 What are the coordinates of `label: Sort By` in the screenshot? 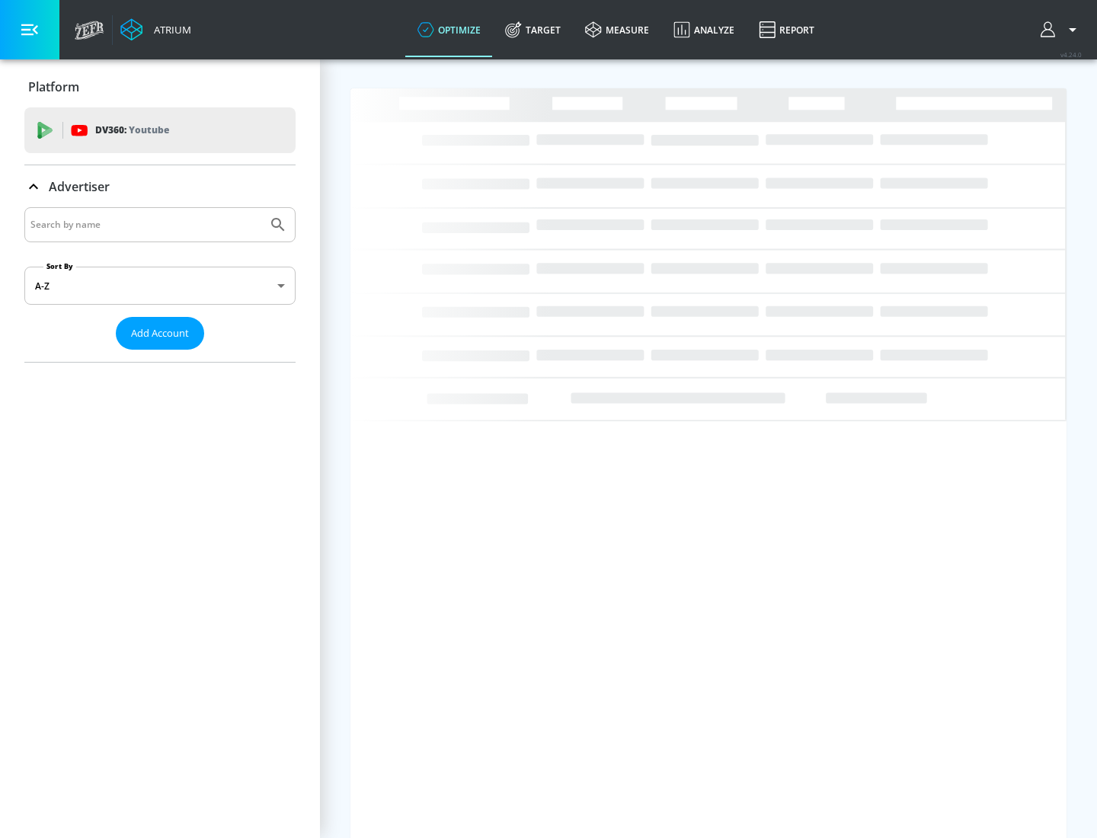 It's located at (59, 266).